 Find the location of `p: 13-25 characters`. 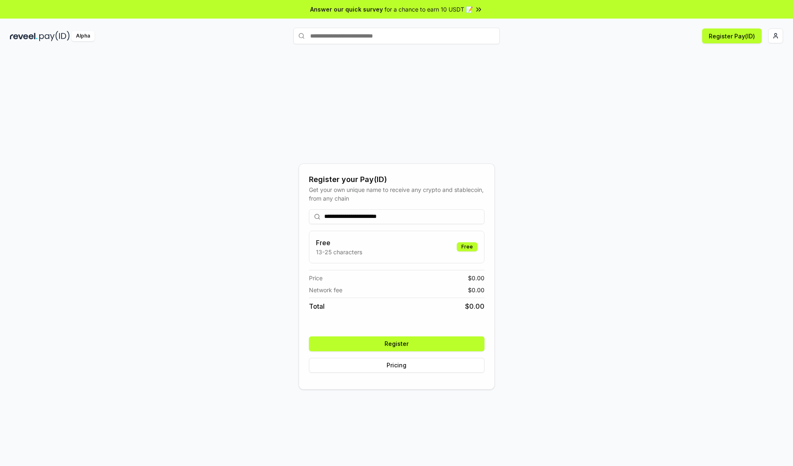

p: 13-25 characters is located at coordinates (339, 252).